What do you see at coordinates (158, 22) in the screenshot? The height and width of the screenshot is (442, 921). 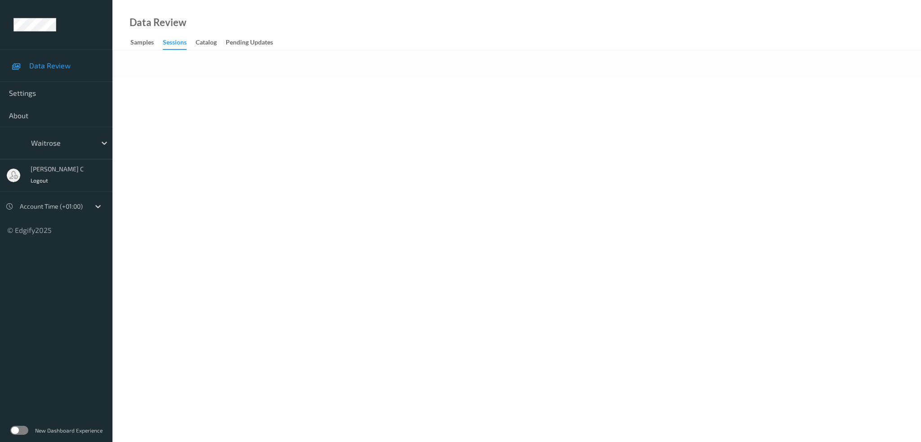 I see `div: Data Review` at bounding box center [158, 22].